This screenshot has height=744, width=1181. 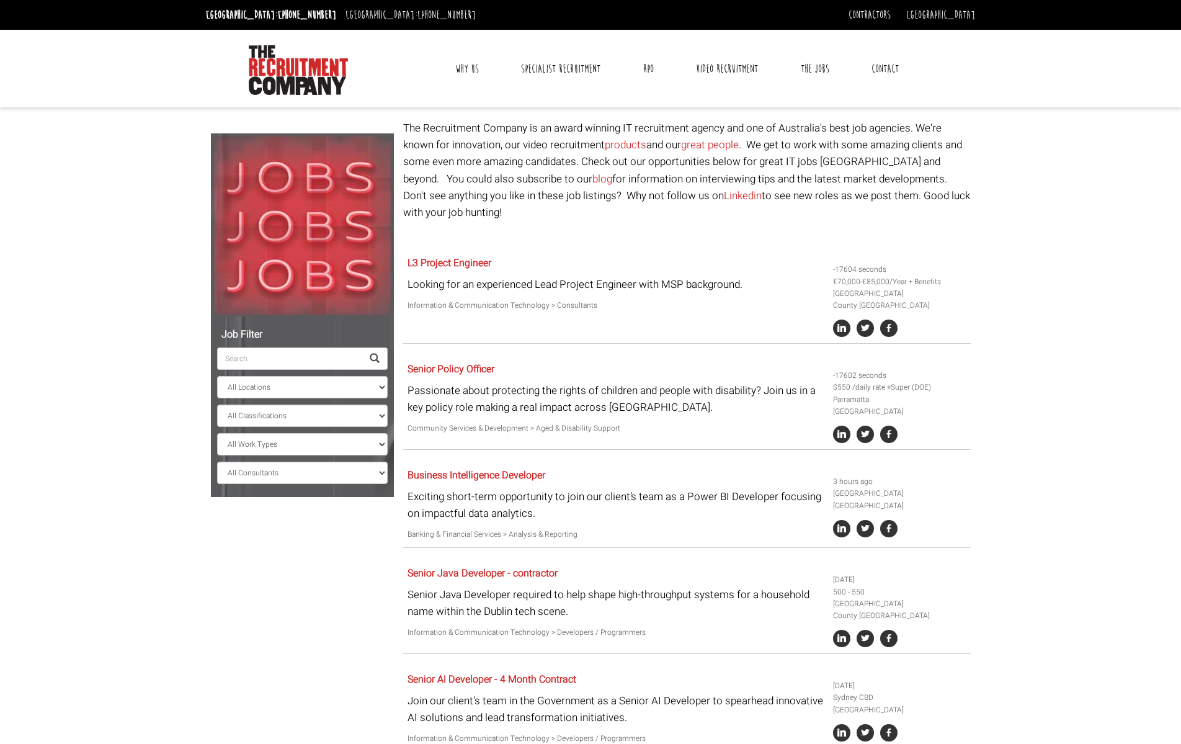 What do you see at coordinates (615, 709) in the screenshot?
I see `p: Join our client's team in the Government as a Senior AI Developer to spearhead innovative AI solu...` at bounding box center [615, 709].